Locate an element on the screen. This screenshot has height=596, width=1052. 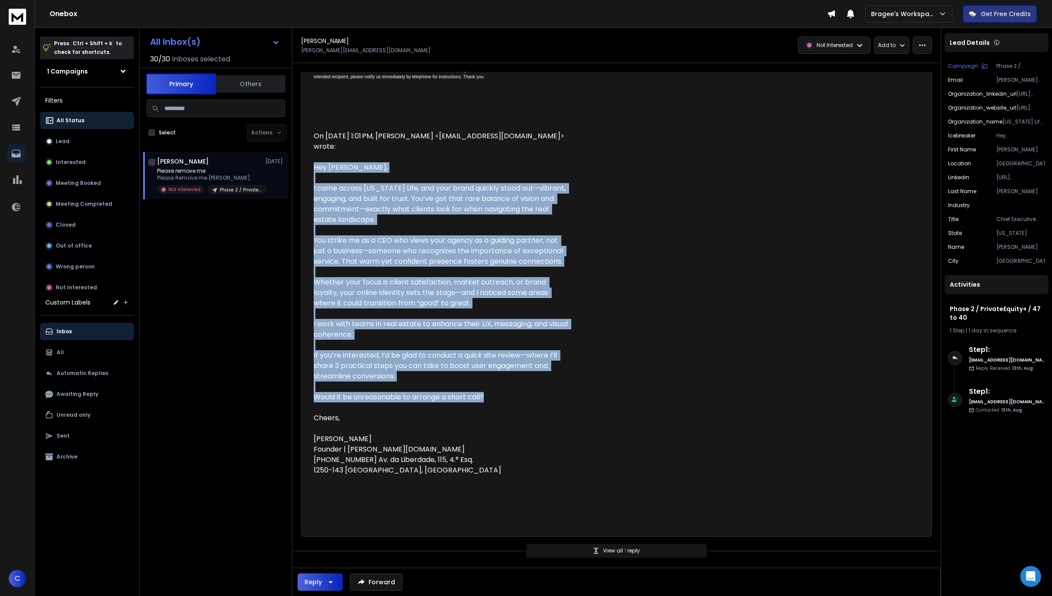
span: 1 Step is located at coordinates (957, 330).